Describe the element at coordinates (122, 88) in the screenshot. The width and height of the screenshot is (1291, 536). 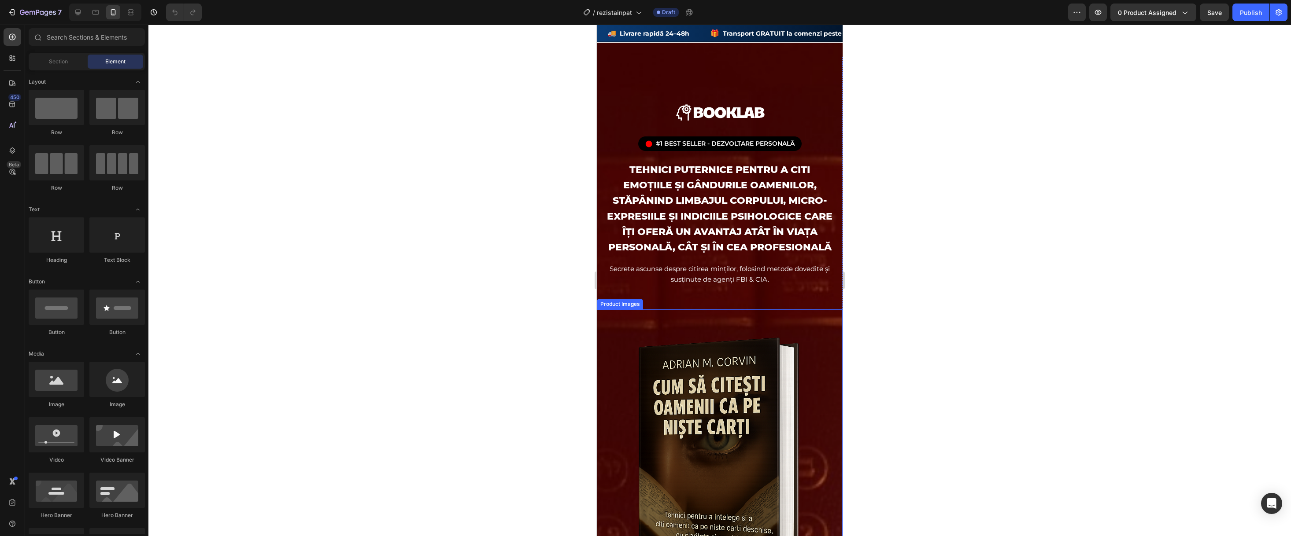
I see `img: BookLab Logo` at that location.